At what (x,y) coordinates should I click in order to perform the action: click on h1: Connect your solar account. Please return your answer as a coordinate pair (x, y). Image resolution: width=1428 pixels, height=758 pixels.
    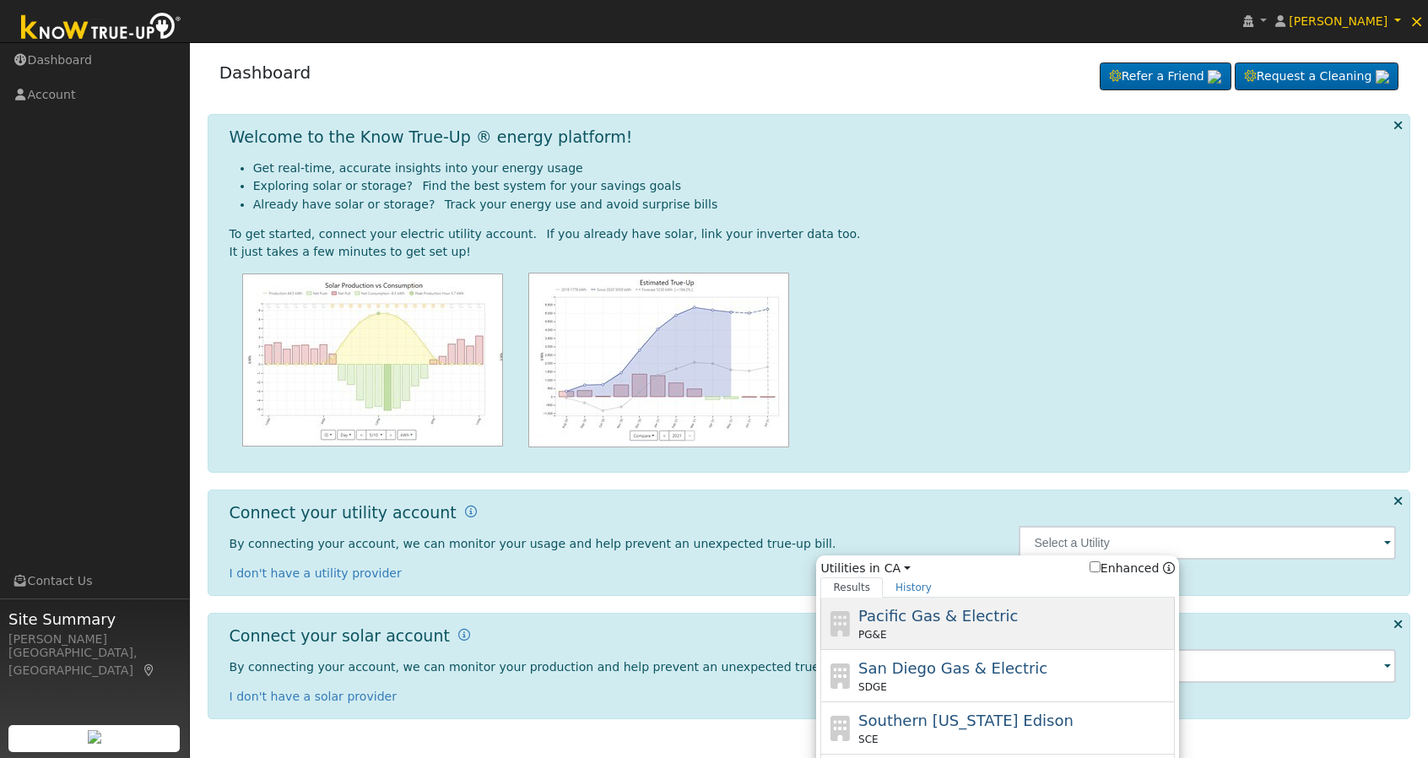
    Looking at the image, I should click on (339, 636).